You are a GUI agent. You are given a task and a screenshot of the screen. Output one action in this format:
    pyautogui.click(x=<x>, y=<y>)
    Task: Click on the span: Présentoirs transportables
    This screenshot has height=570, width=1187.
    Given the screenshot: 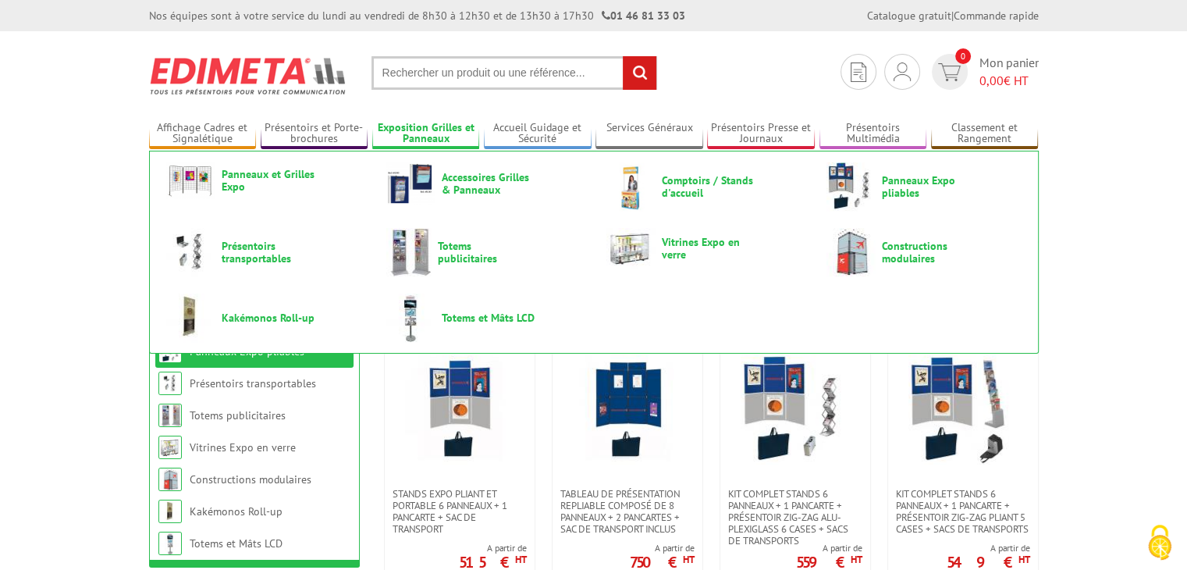 What is the action you would take?
    pyautogui.click(x=268, y=252)
    